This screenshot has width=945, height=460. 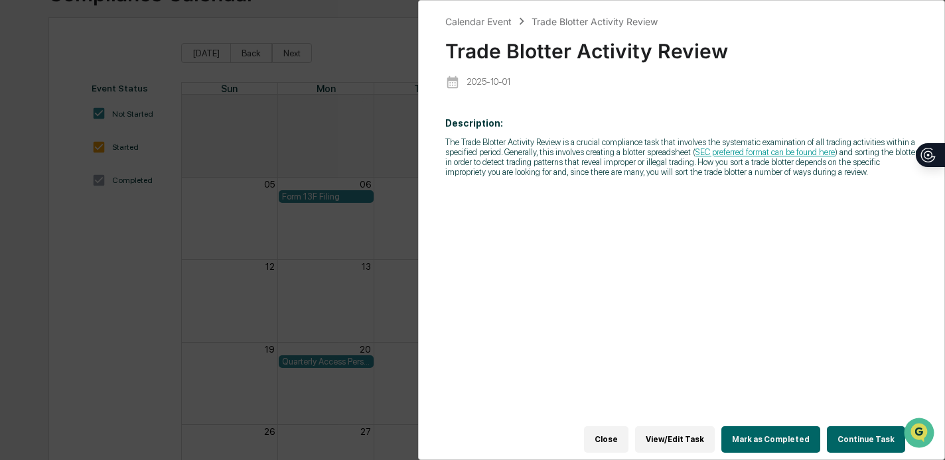 What do you see at coordinates (131, 108) in the screenshot?
I see `div: Start new chat` at bounding box center [131, 108].